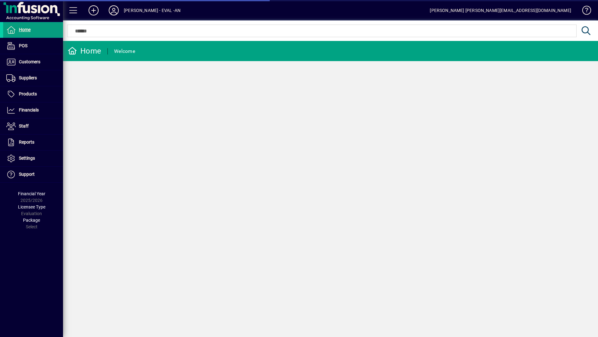 The width and height of the screenshot is (598, 337). What do you see at coordinates (24, 126) in the screenshot?
I see `span: Staff` at bounding box center [24, 126].